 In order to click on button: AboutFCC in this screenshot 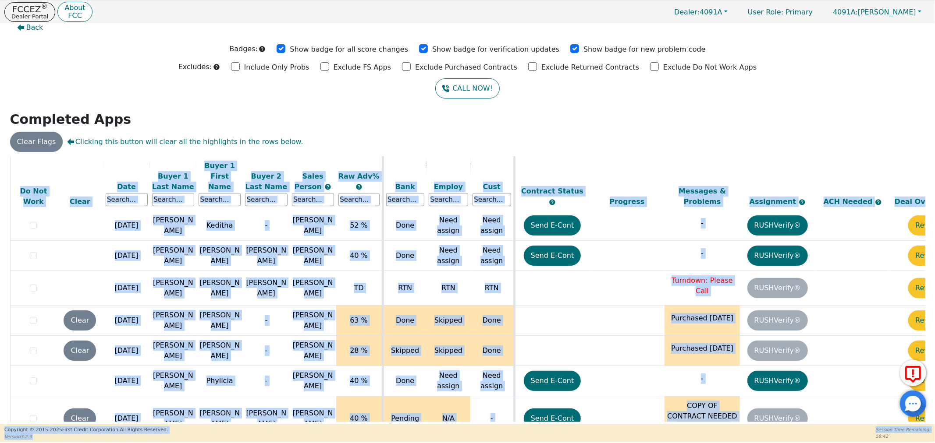, I will do `click(75, 12)`.